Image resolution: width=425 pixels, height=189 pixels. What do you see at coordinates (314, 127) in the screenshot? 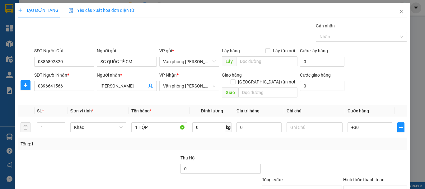
I see `input: Ghi Chú` at bounding box center [314, 127].